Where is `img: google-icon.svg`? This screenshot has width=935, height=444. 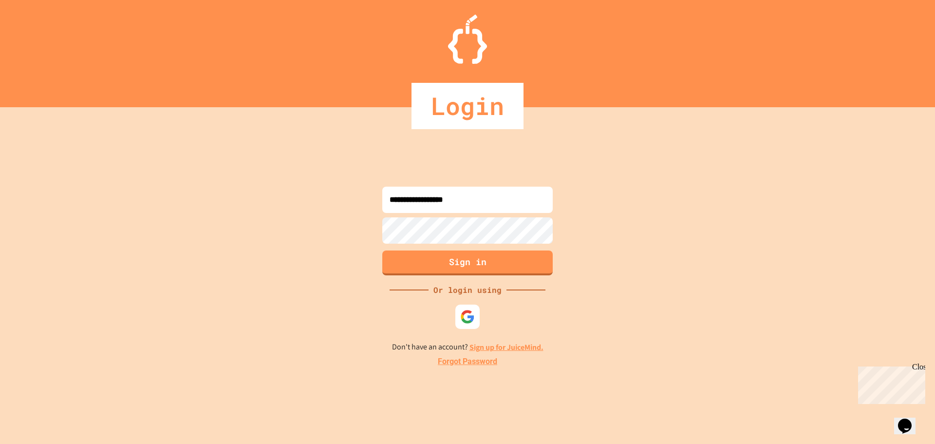 img: google-icon.svg is located at coordinates (467, 316).